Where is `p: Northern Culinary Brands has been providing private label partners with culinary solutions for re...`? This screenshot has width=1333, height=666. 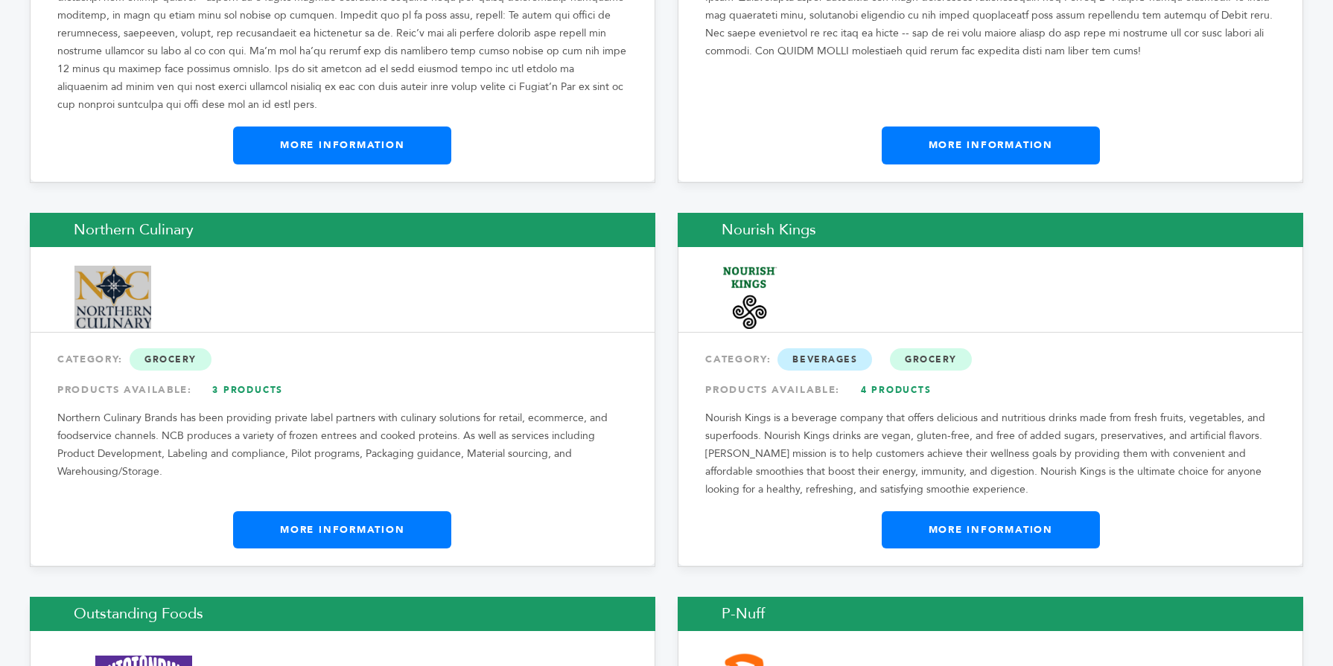 p: Northern Culinary Brands has been providing private label partners with culinary solutions for re... is located at coordinates (342, 445).